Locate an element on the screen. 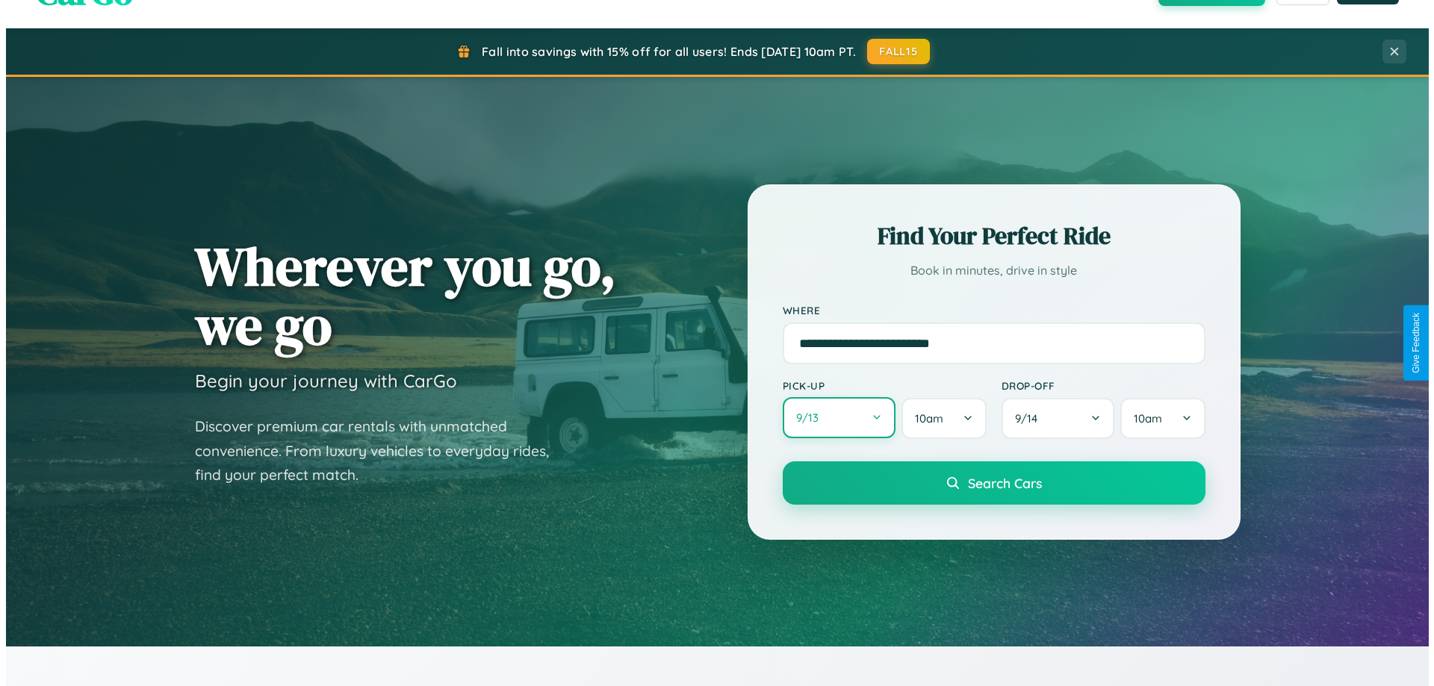 This screenshot has height=686, width=1434. button: 9/13 is located at coordinates (833, 417).